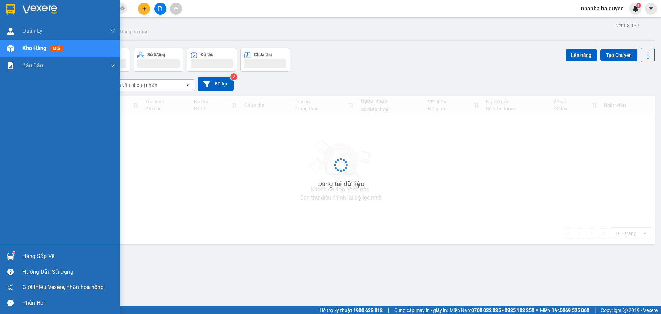  I want to click on span: copyright, so click(625, 310).